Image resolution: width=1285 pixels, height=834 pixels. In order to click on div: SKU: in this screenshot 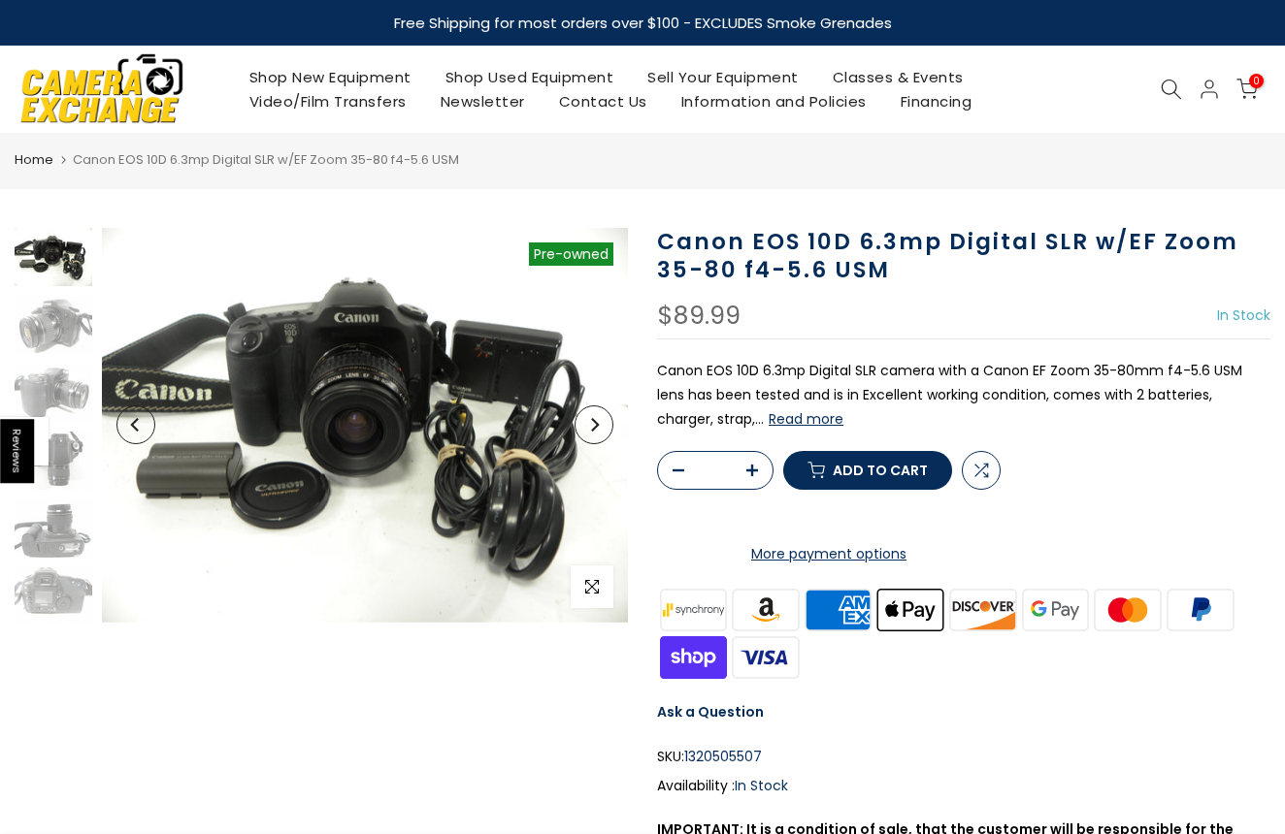, I will do `click(964, 757)`.